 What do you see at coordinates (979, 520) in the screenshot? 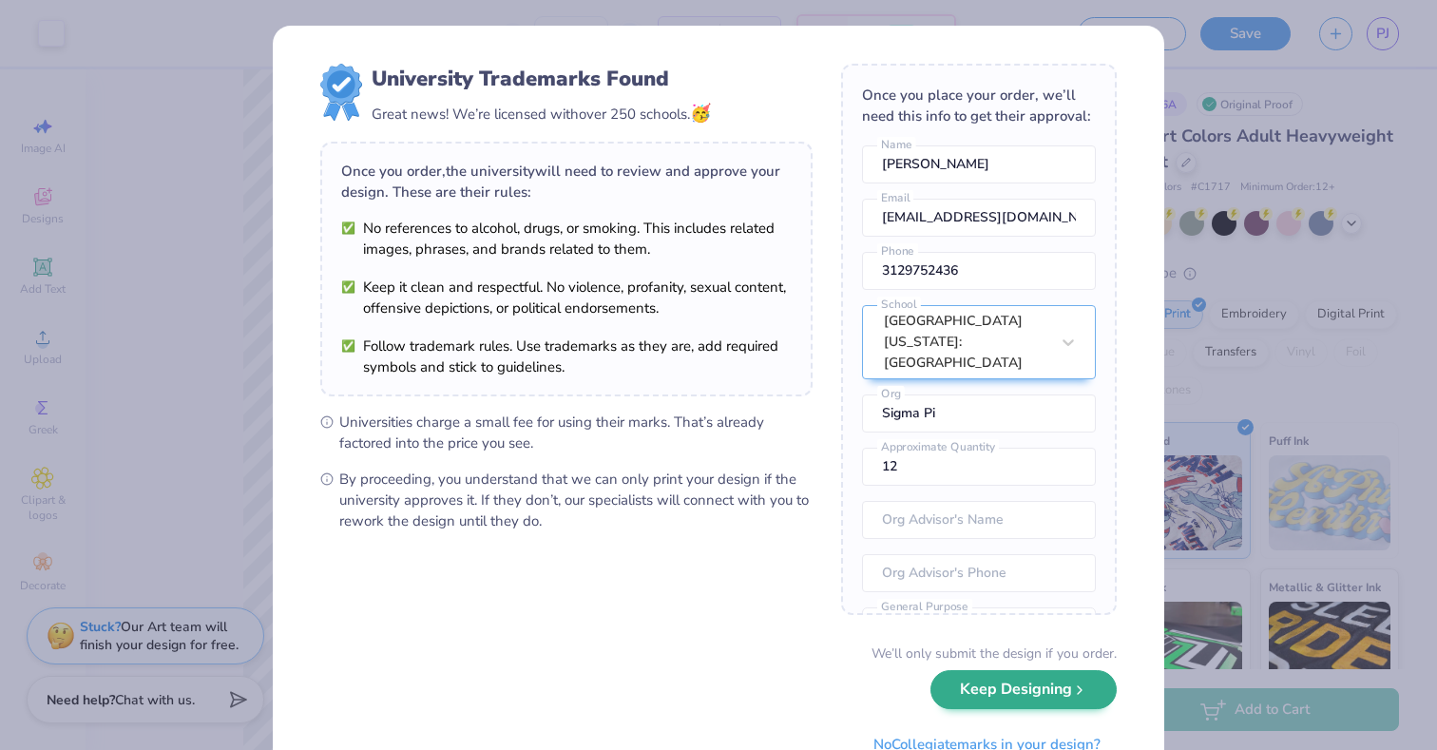
I see `input: Org Advisor's Name` at bounding box center [979, 520].